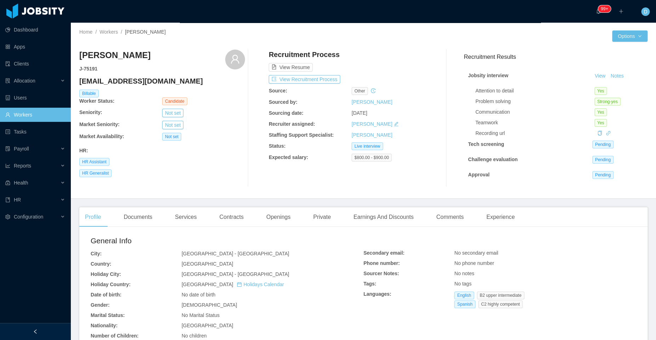 This screenshot has width=656, height=340. What do you see at coordinates (199, 294) in the screenshot?
I see `span: No date of birth` at bounding box center [199, 294].